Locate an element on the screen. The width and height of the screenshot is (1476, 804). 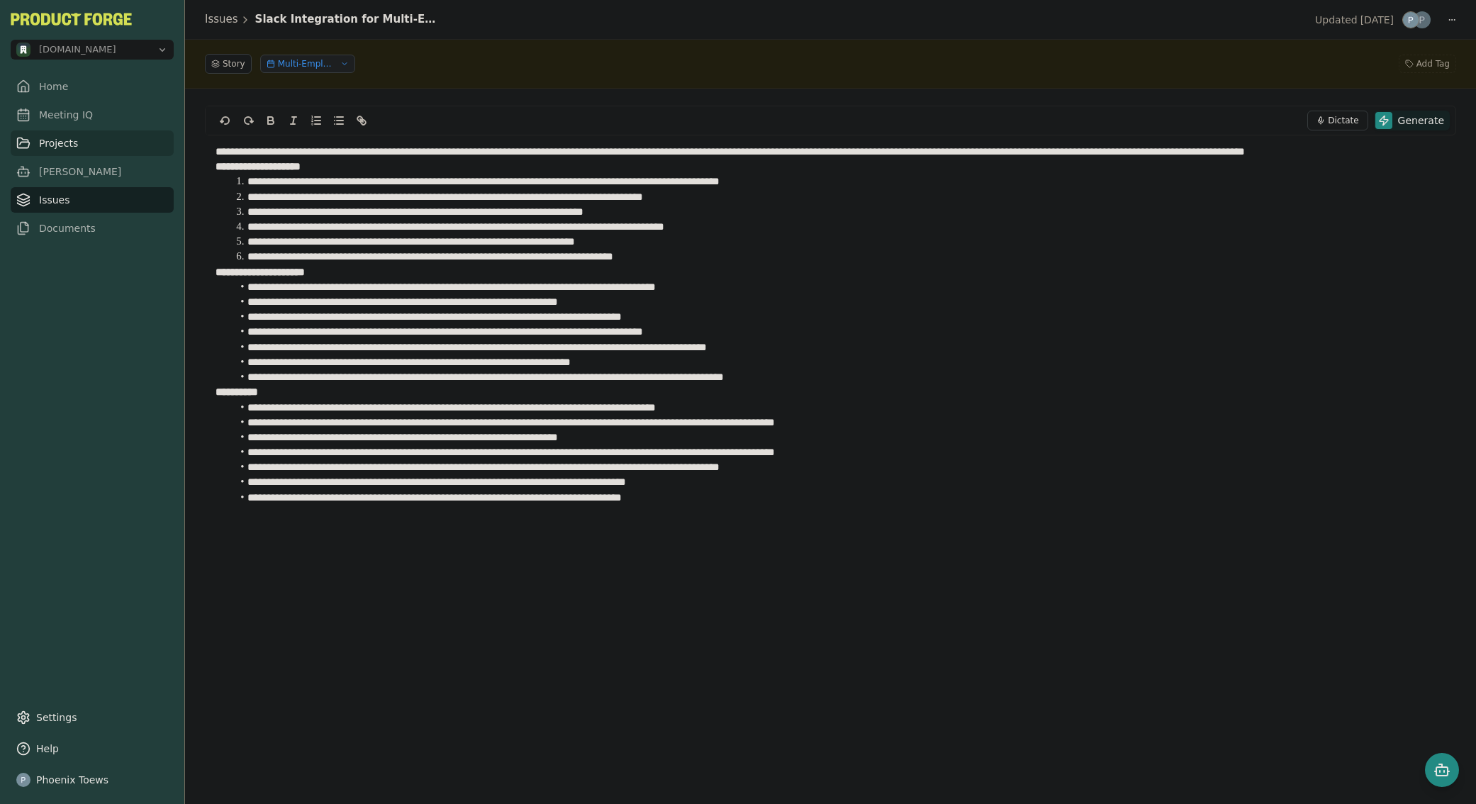
button: Bullet is located at coordinates (339, 120).